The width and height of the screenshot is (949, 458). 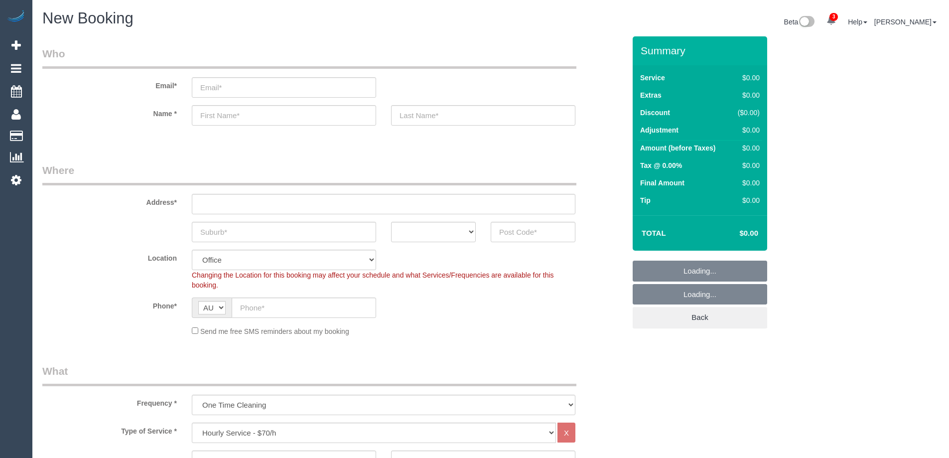 What do you see at coordinates (734, 233) in the screenshot?
I see `h4: $0.00` at bounding box center [734, 233].